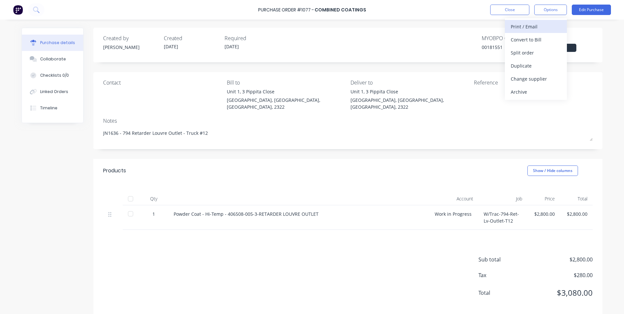 The height and width of the screenshot is (314, 624). I want to click on button: Edit Purchase, so click(592, 10).